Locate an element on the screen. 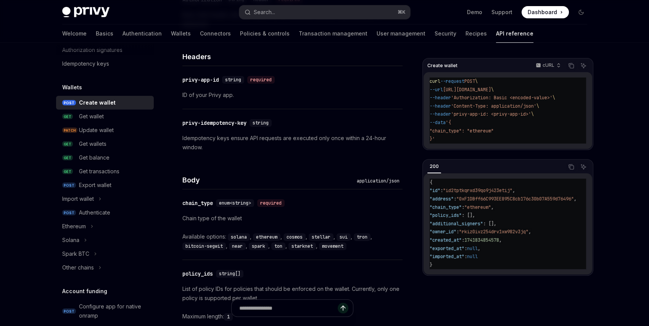 This screenshot has height=326, width=649. a: Idempotency keys is located at coordinates (105, 64).